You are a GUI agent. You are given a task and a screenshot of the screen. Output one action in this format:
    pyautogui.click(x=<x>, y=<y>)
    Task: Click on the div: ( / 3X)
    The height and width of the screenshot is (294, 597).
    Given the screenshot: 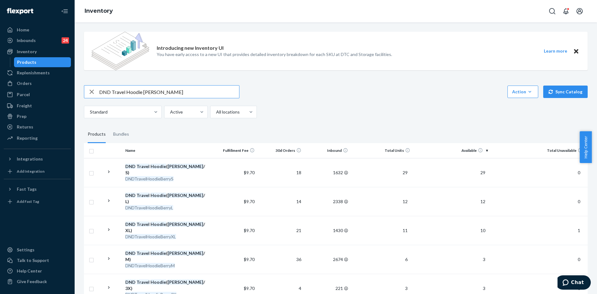 What is the action you would take?
    pyautogui.click(x=166, y=285)
    